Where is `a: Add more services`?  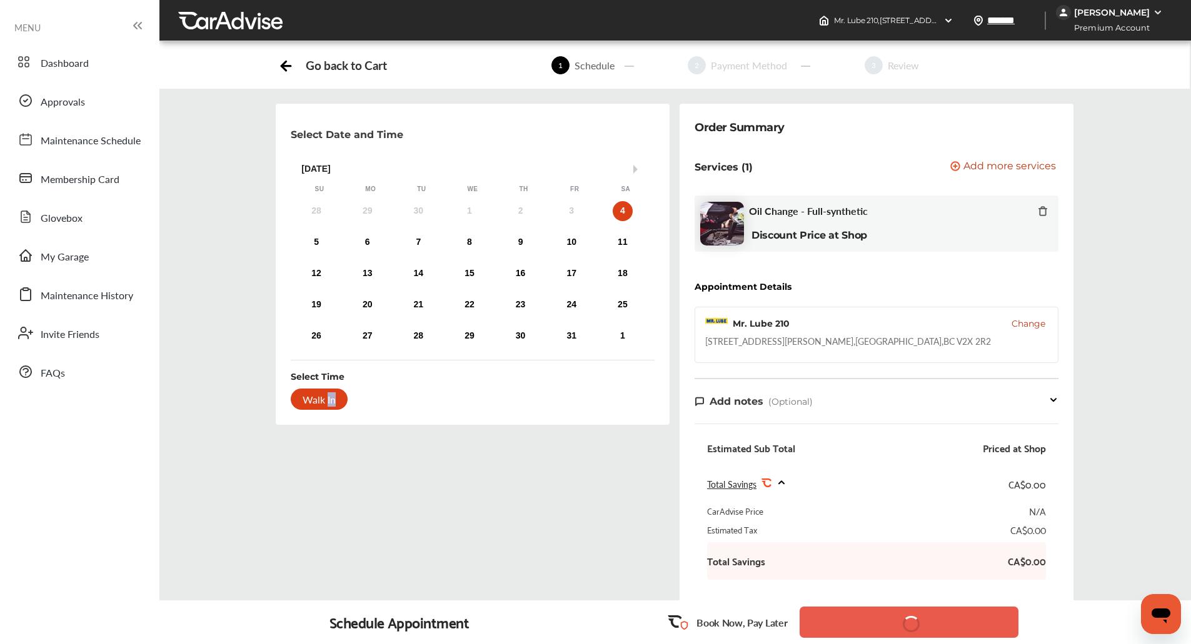
a: Add more services is located at coordinates (1004, 167).